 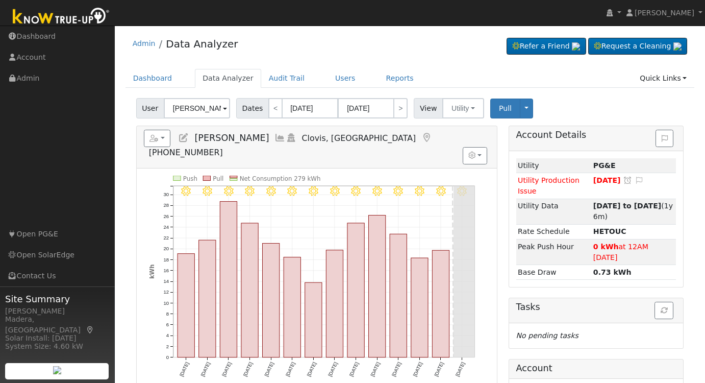 What do you see at coordinates (166, 302) in the screenshot?
I see `text: 10` at bounding box center [166, 302].